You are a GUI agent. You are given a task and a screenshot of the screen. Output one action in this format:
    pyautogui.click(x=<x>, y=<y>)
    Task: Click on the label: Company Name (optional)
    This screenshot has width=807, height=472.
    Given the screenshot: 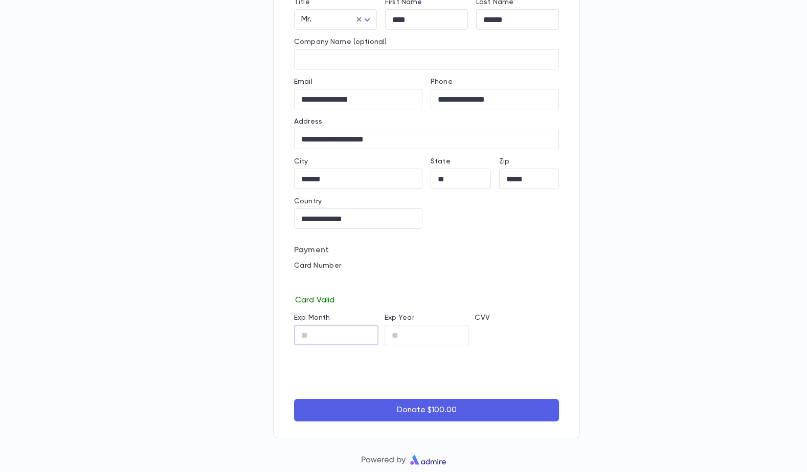 What is the action you would take?
    pyautogui.click(x=340, y=42)
    